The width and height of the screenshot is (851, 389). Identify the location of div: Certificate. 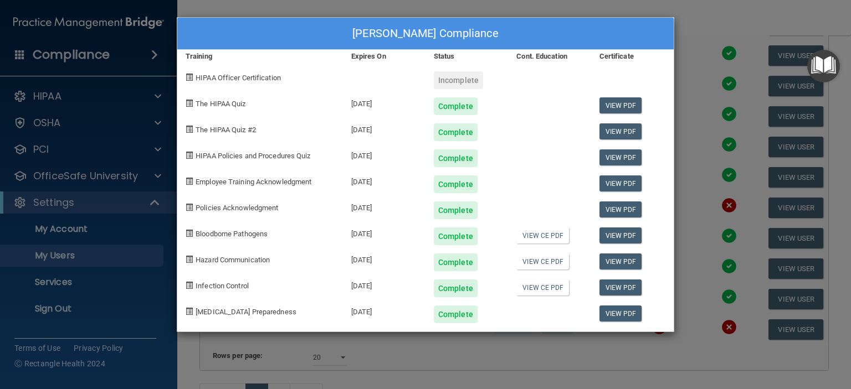
(632, 56).